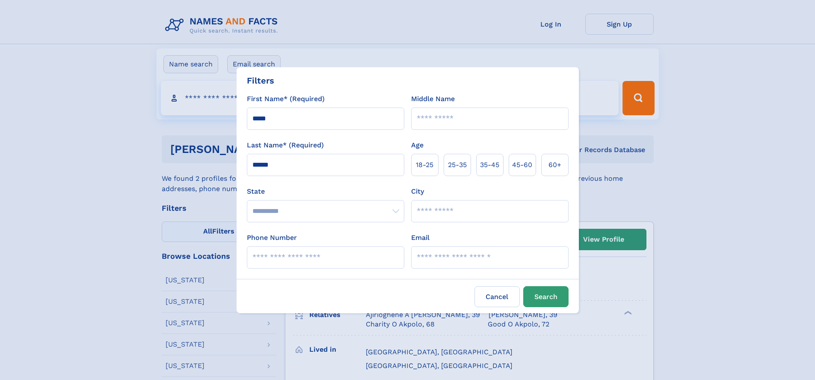  Describe the element at coordinates (457, 165) in the screenshot. I see `span: 25‑35` at that location.